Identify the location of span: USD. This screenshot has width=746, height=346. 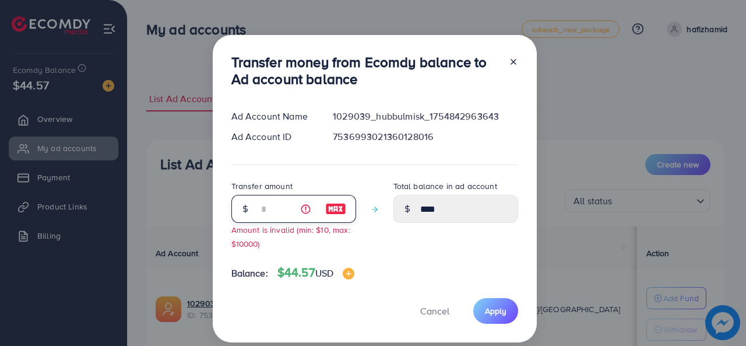
(324, 273).